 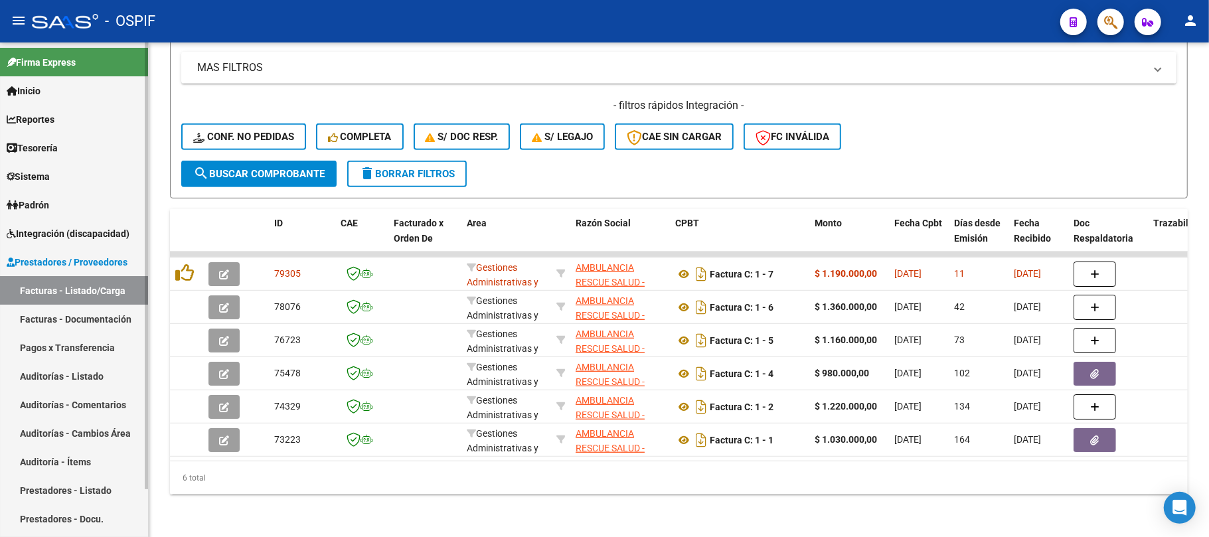 What do you see at coordinates (842, 373) in the screenshot?
I see `strong: $ 980.000,00` at bounding box center [842, 373].